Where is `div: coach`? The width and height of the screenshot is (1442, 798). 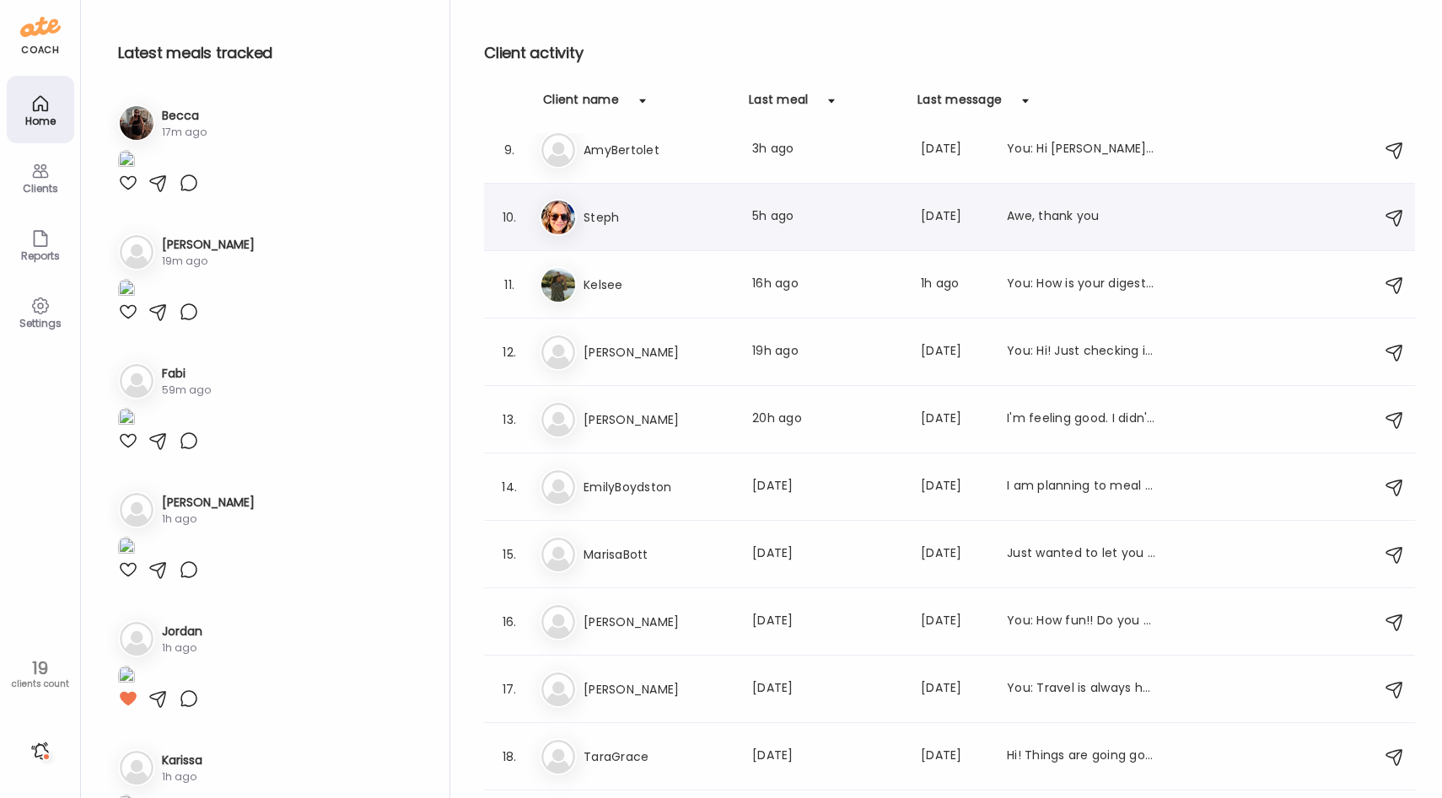 div: coach is located at coordinates (40, 50).